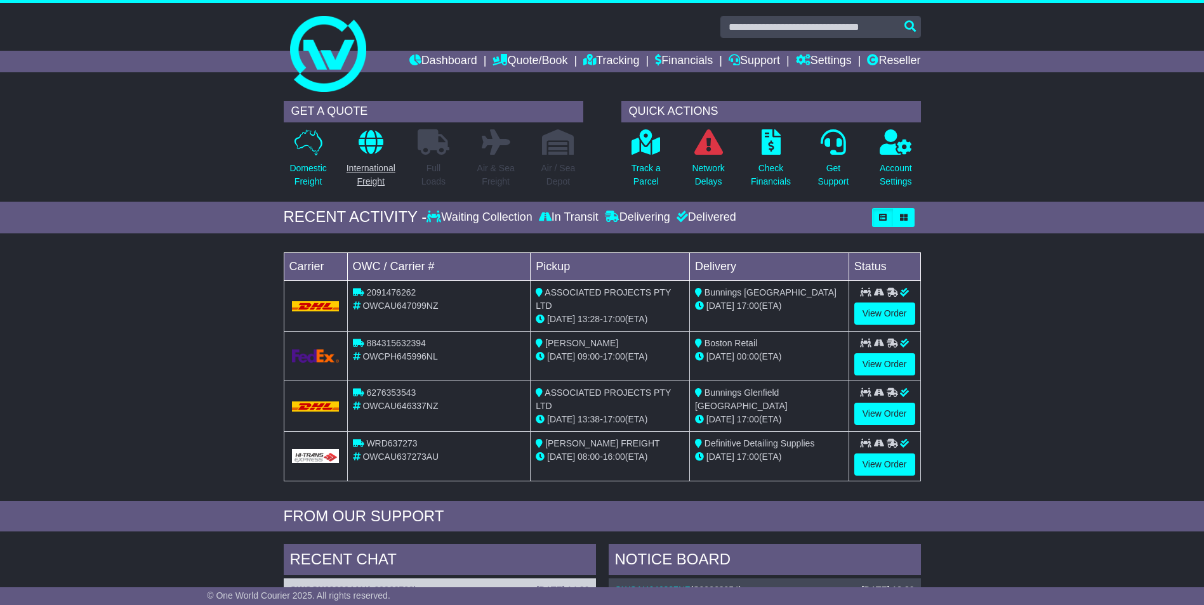  I want to click on a: NetworkDelays, so click(707, 162).